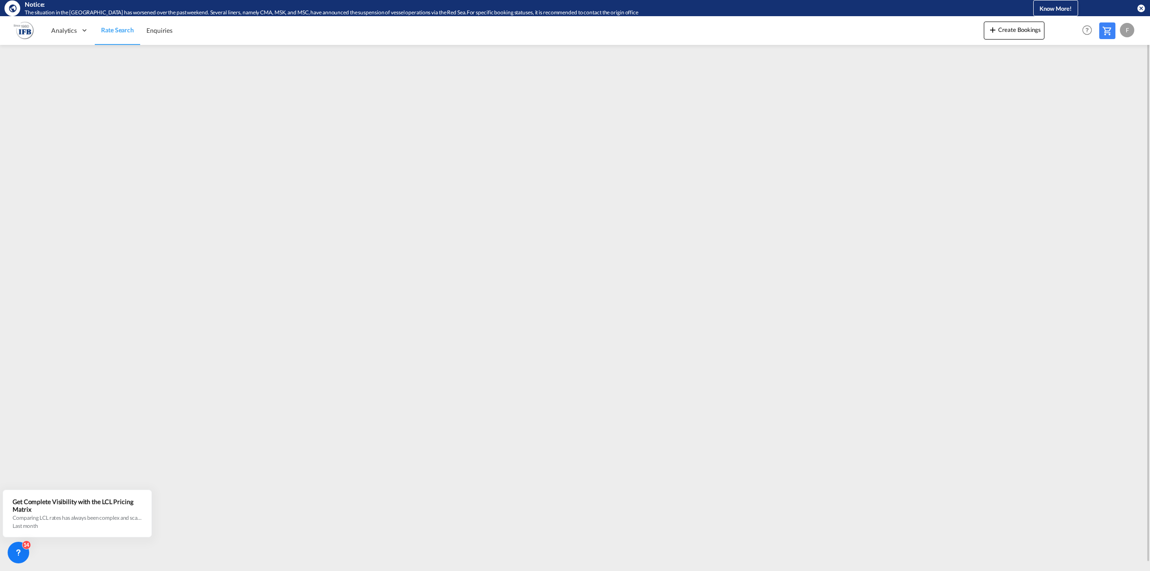  What do you see at coordinates (1141, 8) in the screenshot?
I see `button: icon-close-circle` at bounding box center [1141, 8].